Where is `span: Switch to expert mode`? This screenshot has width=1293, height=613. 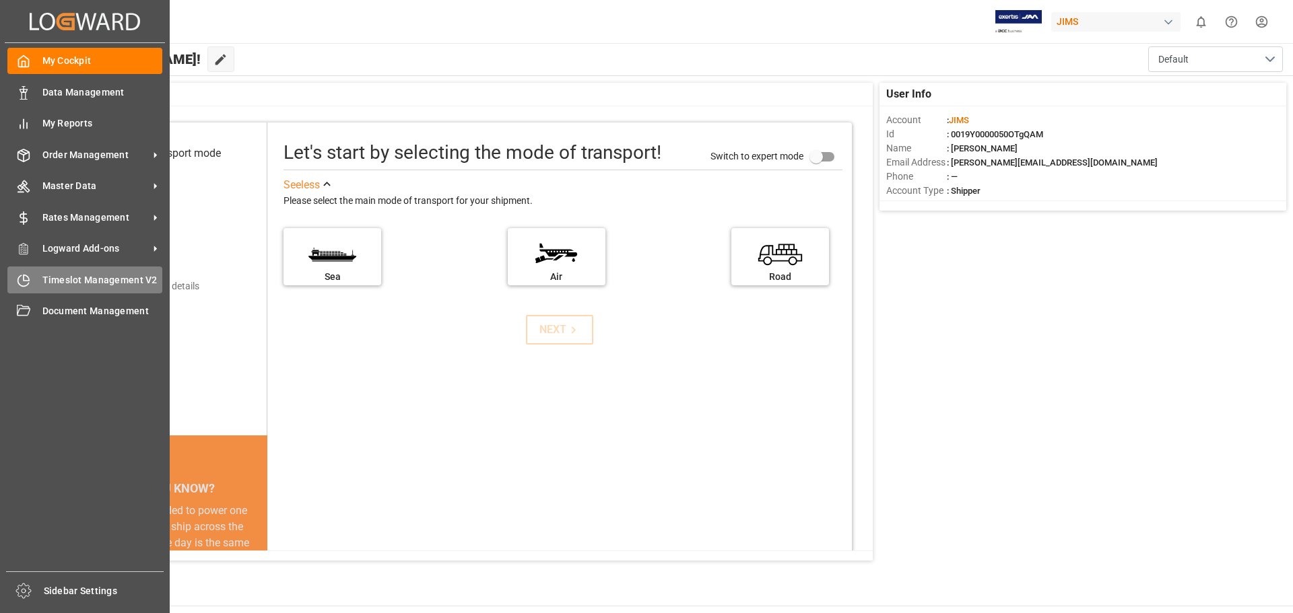 span: Switch to expert mode is located at coordinates (757, 156).